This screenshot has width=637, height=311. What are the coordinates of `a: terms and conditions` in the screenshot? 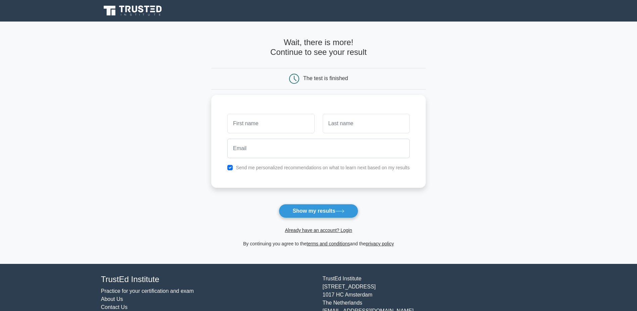 It's located at (328, 243).